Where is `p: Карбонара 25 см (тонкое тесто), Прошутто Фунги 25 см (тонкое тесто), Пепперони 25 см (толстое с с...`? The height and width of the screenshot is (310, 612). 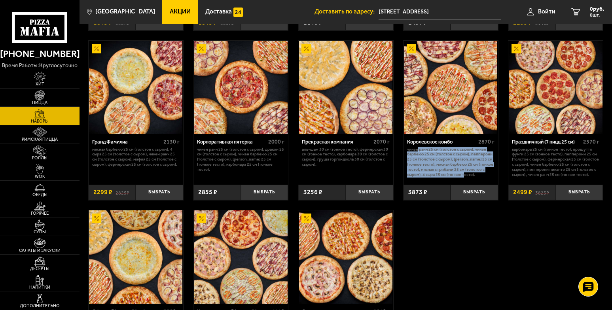
p: Карбонара 25 см (тонкое тесто), Прошутто Фунги 25 см (тонкое тесто), Пепперони 25 см (толстое с с... is located at coordinates (555, 162).